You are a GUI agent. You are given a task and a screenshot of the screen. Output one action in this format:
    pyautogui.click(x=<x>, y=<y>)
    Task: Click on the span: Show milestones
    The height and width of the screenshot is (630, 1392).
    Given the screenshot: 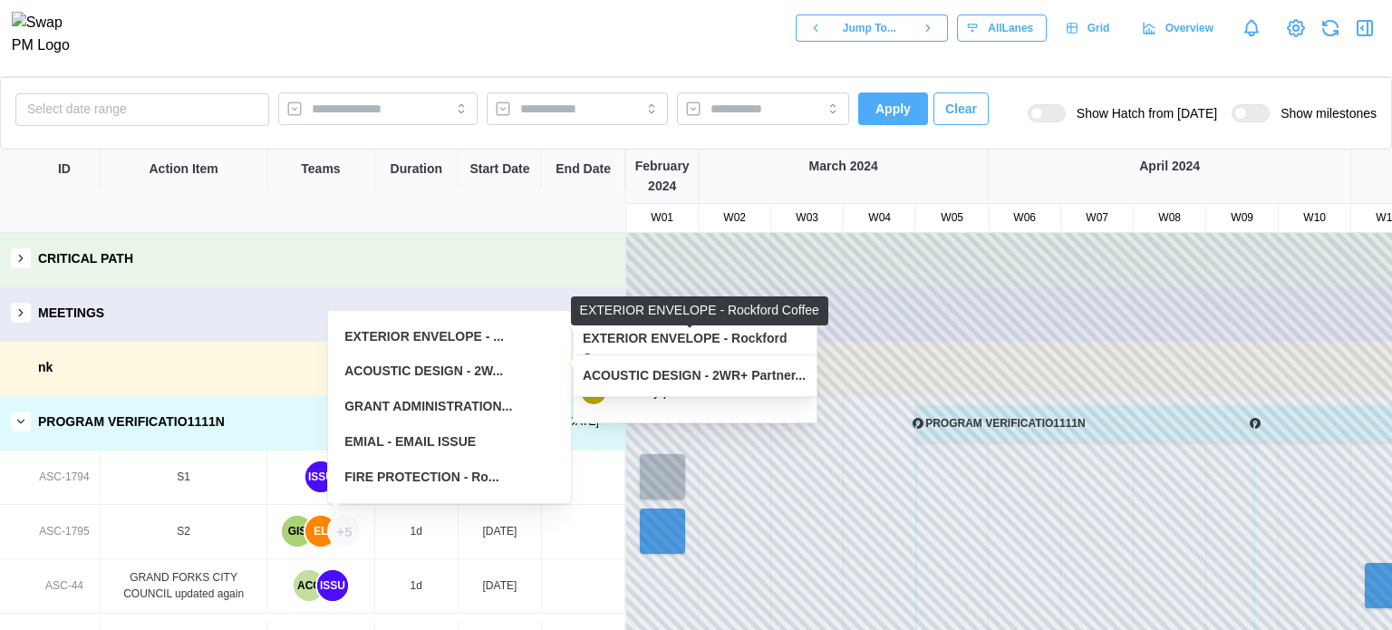 What is the action you would take?
    pyautogui.click(x=1323, y=113)
    